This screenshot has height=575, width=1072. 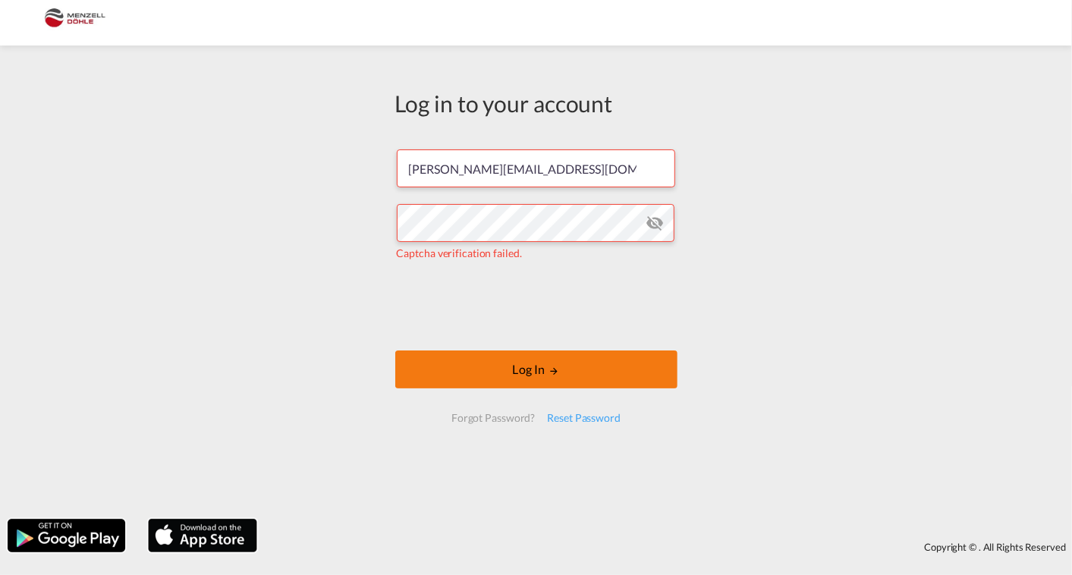 I want to click on div: Reset Password, so click(x=583, y=418).